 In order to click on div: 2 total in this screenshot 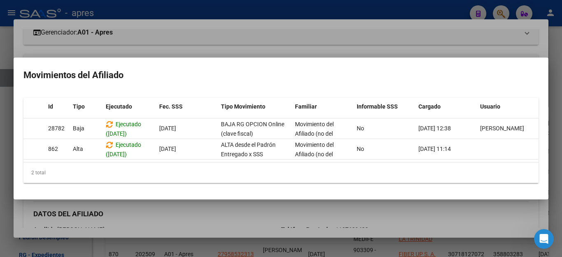, I will do `click(281, 173)`.